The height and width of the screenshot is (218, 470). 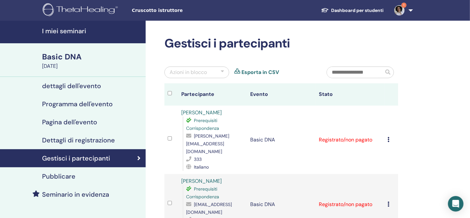 I want to click on img: default.jpg, so click(x=399, y=10).